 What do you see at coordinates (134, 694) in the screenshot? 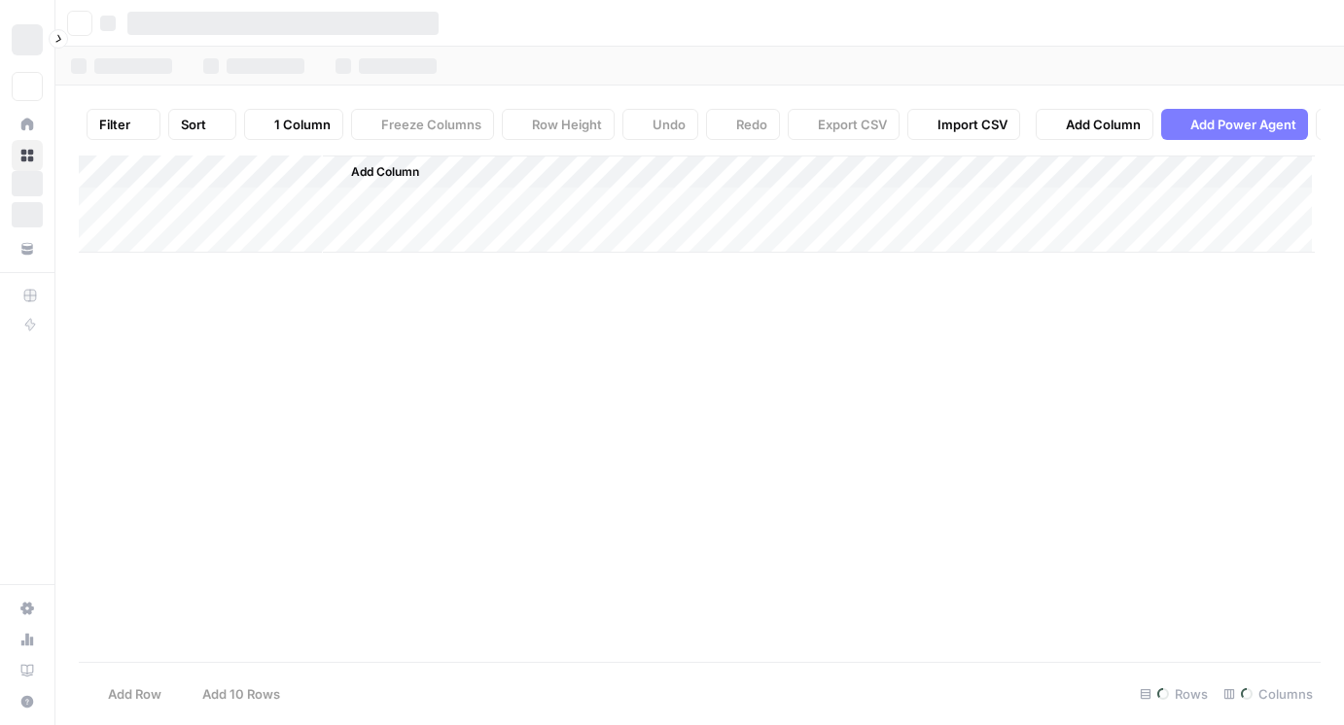
I see `span: Add Row` at bounding box center [134, 694].